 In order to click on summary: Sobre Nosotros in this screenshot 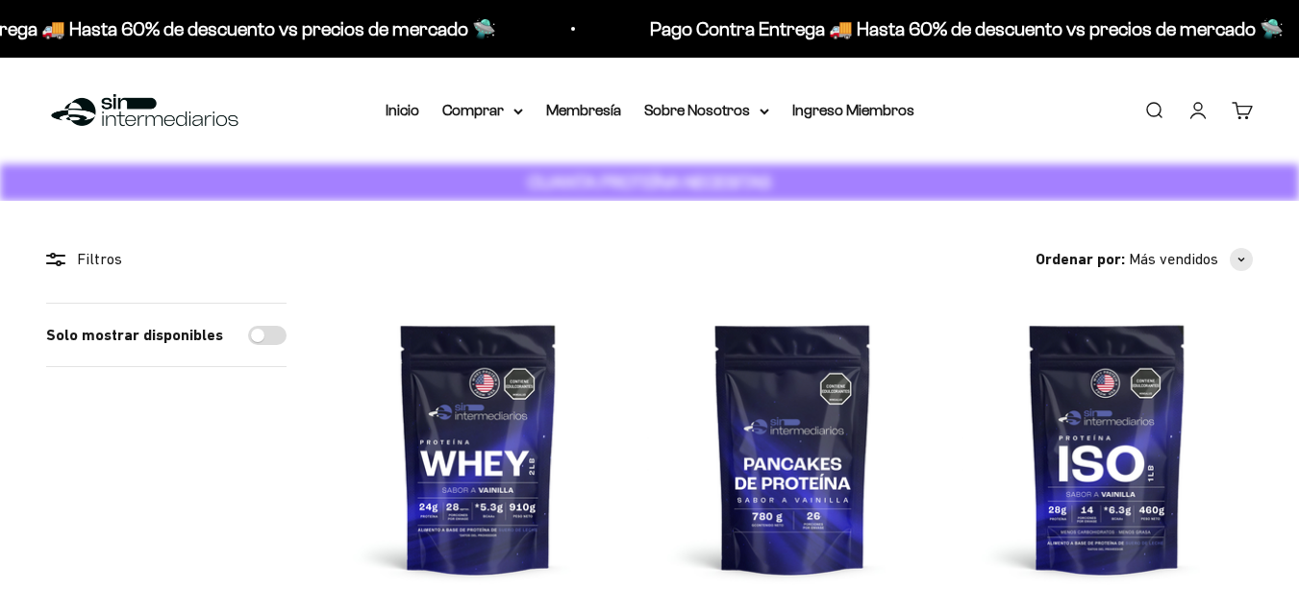, I will do `click(707, 111)`.